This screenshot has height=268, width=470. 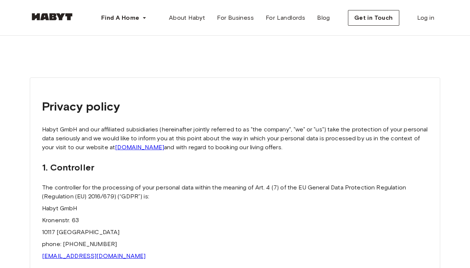 What do you see at coordinates (373, 18) in the screenshot?
I see `button: Get in Touch` at bounding box center [373, 18].